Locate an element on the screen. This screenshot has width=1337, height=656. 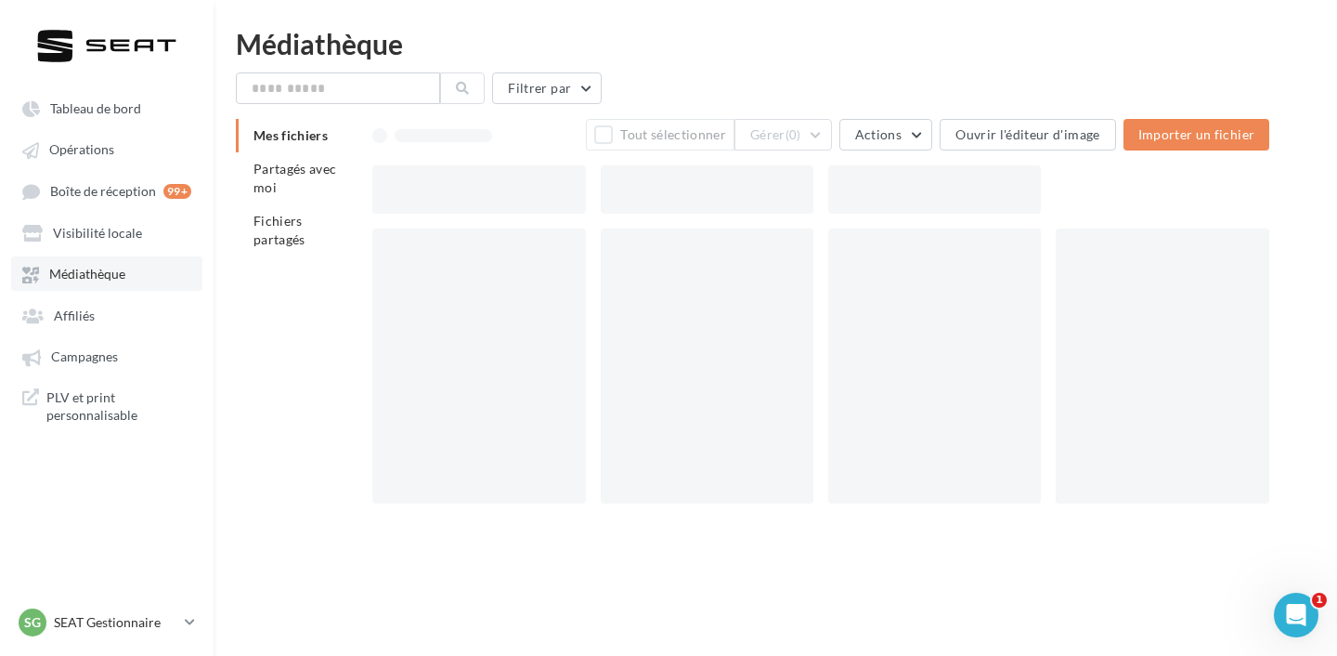
span: (0) is located at coordinates (793, 135).